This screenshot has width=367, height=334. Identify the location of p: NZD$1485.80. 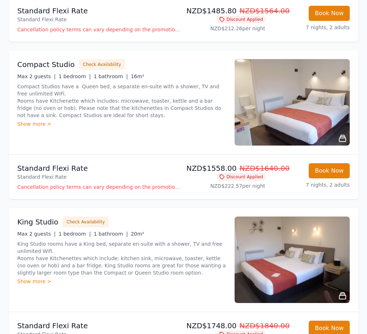
(226, 11).